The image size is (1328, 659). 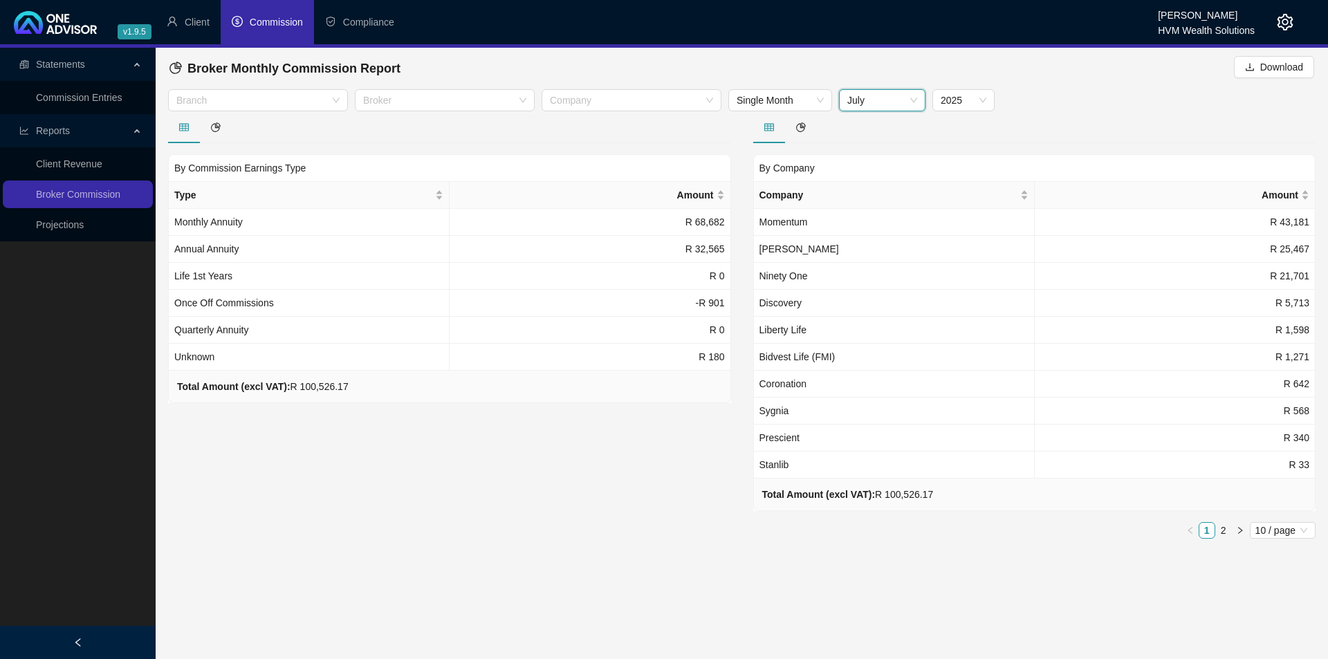 I want to click on span: dollar, so click(x=237, y=21).